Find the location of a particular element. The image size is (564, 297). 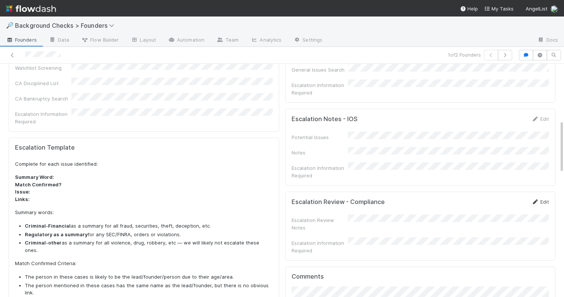

li: as a summary for all fraud, securities, theft, deception, etc. is located at coordinates (149, 226).